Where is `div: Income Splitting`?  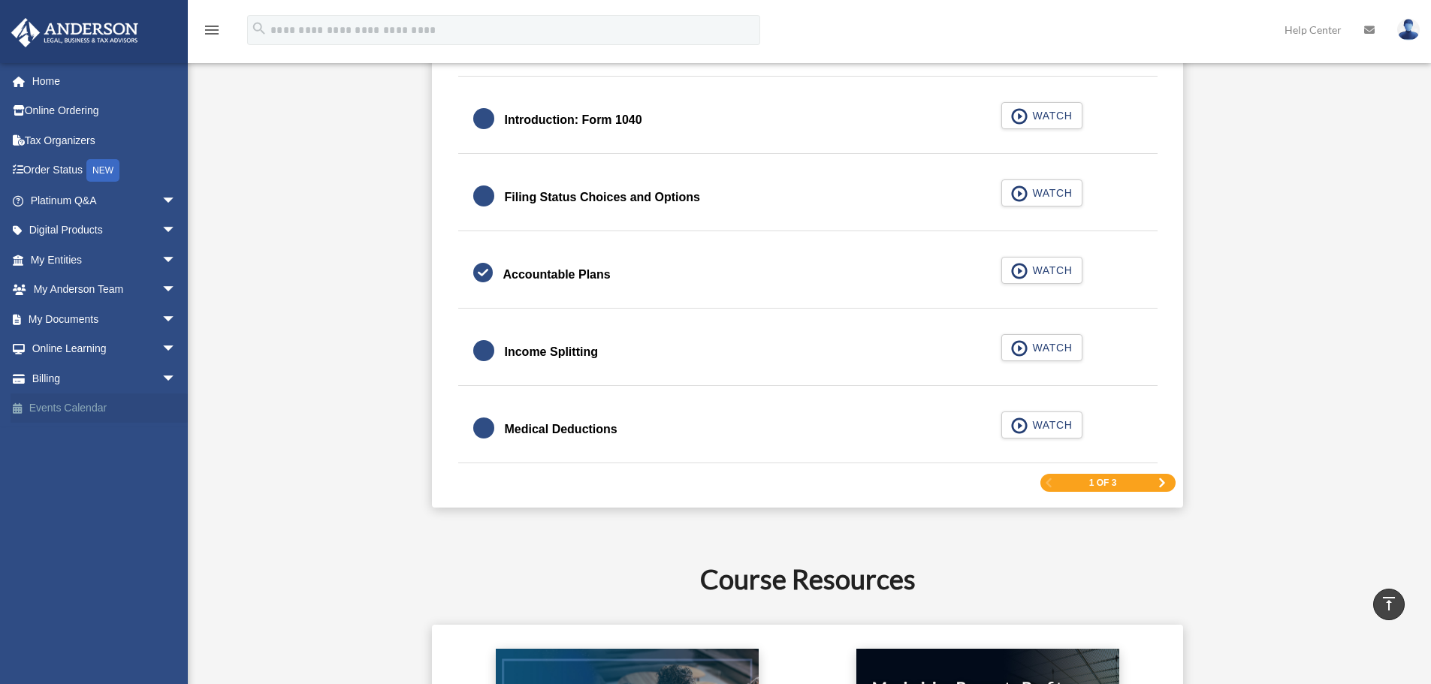 div: Income Splitting is located at coordinates (551, 352).